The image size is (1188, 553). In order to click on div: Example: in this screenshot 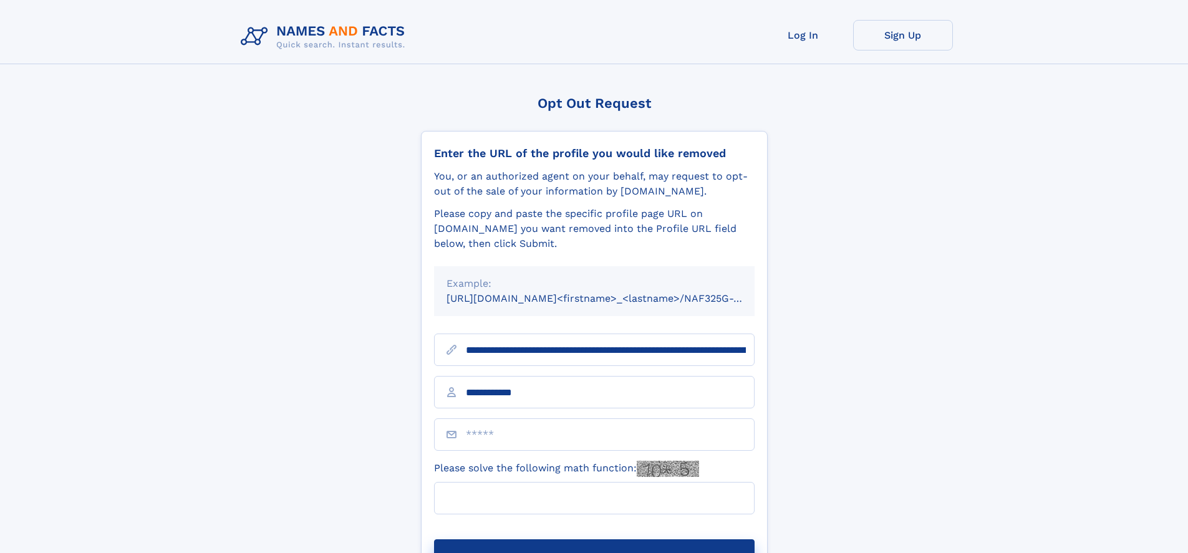, I will do `click(594, 284)`.